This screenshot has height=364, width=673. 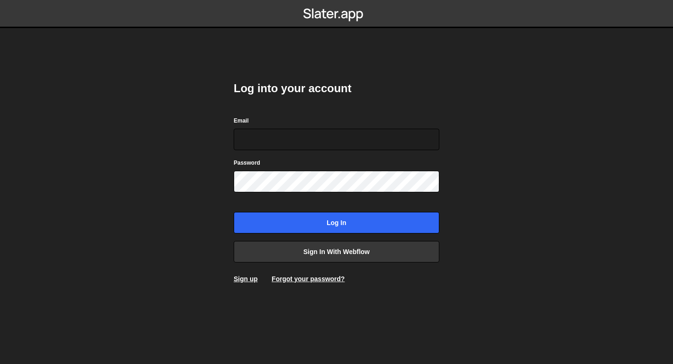 What do you see at coordinates (337, 223) in the screenshot?
I see `input: Log in` at bounding box center [337, 223].